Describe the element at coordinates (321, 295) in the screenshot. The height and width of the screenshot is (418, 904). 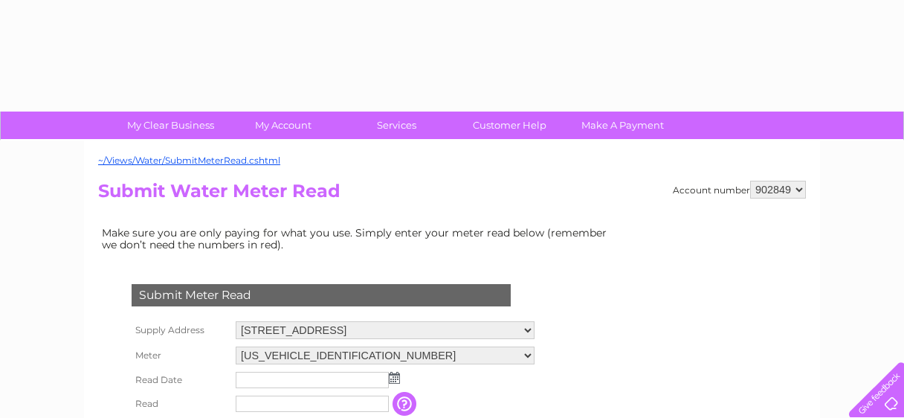
I see `div: Submit Meter Read` at that location.